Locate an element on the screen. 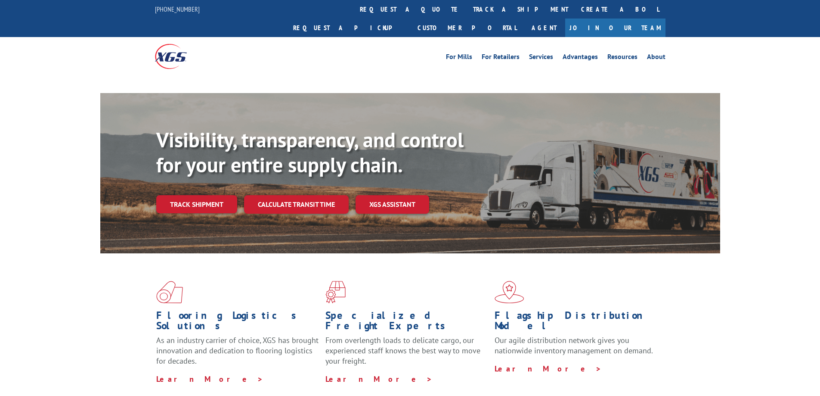 The height and width of the screenshot is (396, 820). a: About is located at coordinates (656, 58).